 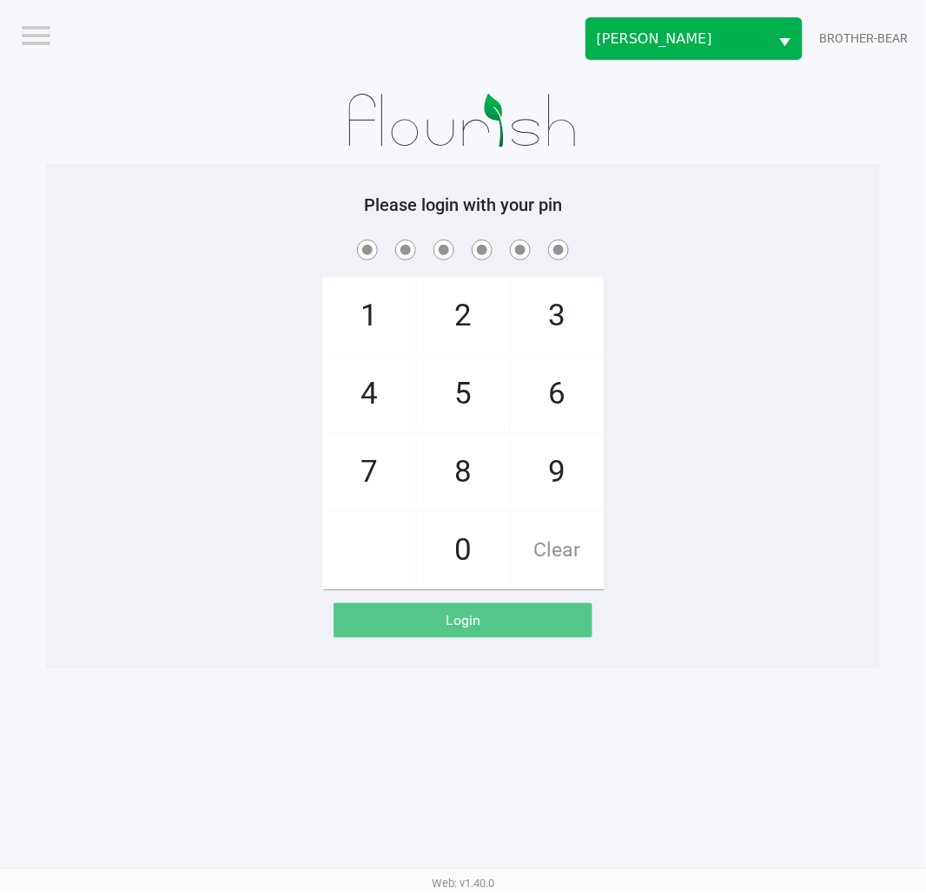 I want to click on h5: Please login with your pin, so click(x=463, y=205).